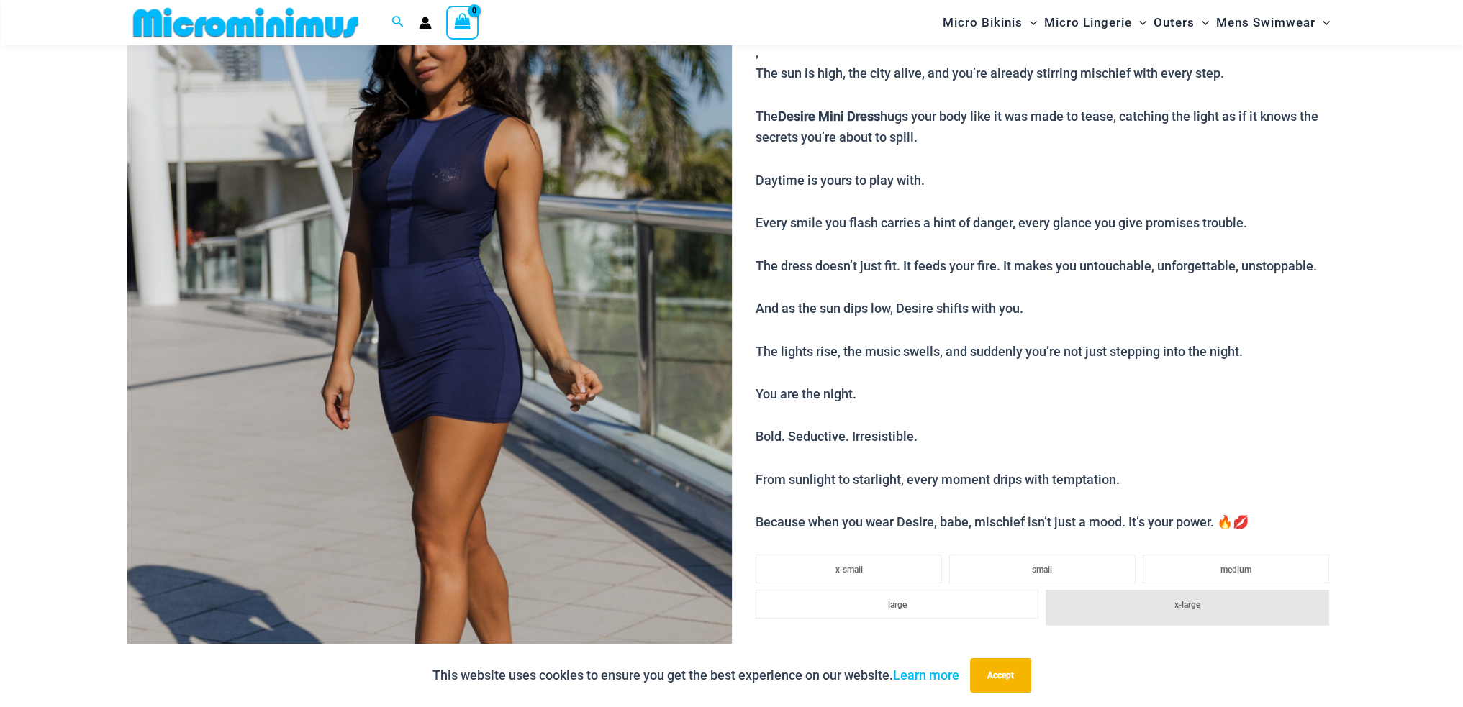 This screenshot has height=707, width=1463. Describe the element at coordinates (398, 22) in the screenshot. I see `a: Search icon link` at that location.